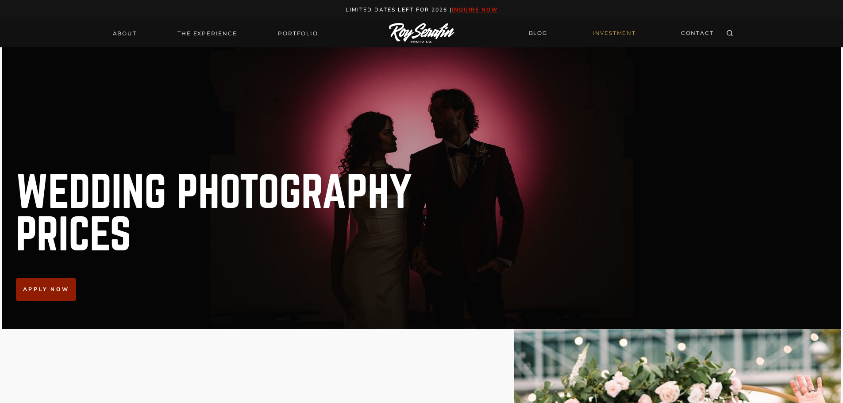 The height and width of the screenshot is (403, 843). What do you see at coordinates (207, 34) in the screenshot?
I see `a: THE EXPERIENCE` at bounding box center [207, 34].